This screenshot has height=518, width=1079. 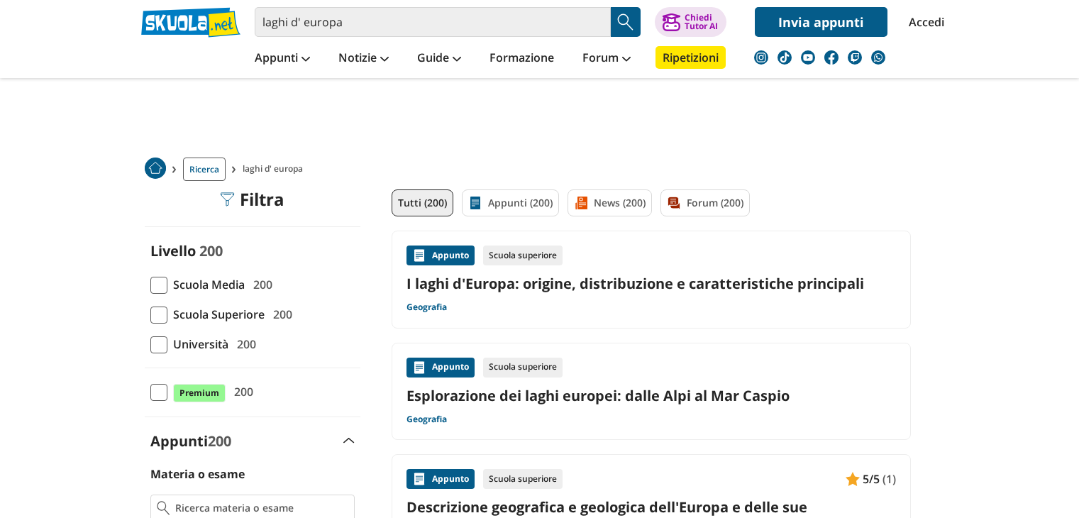 What do you see at coordinates (204, 169) in the screenshot?
I see `a: Ricerca` at bounding box center [204, 169].